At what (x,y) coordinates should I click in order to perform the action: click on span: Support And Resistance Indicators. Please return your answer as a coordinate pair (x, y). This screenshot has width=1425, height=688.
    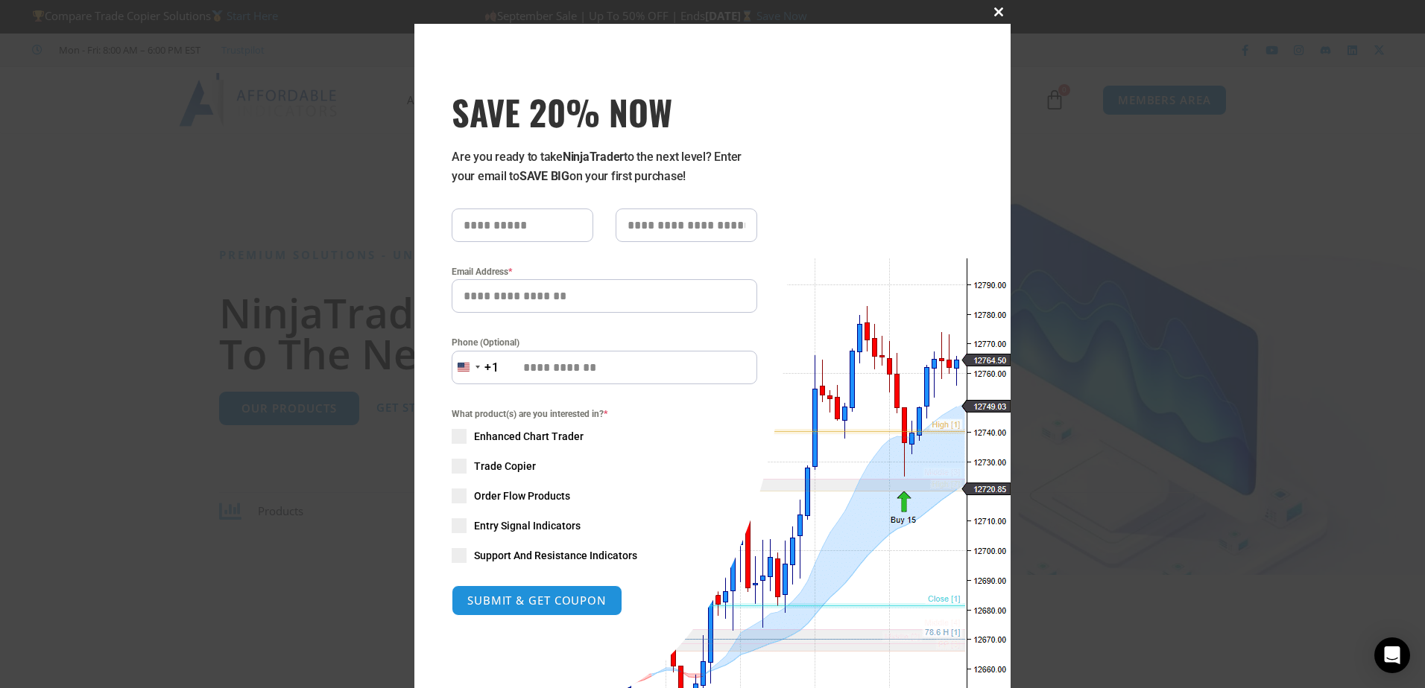
    Looking at the image, I should click on (555, 556).